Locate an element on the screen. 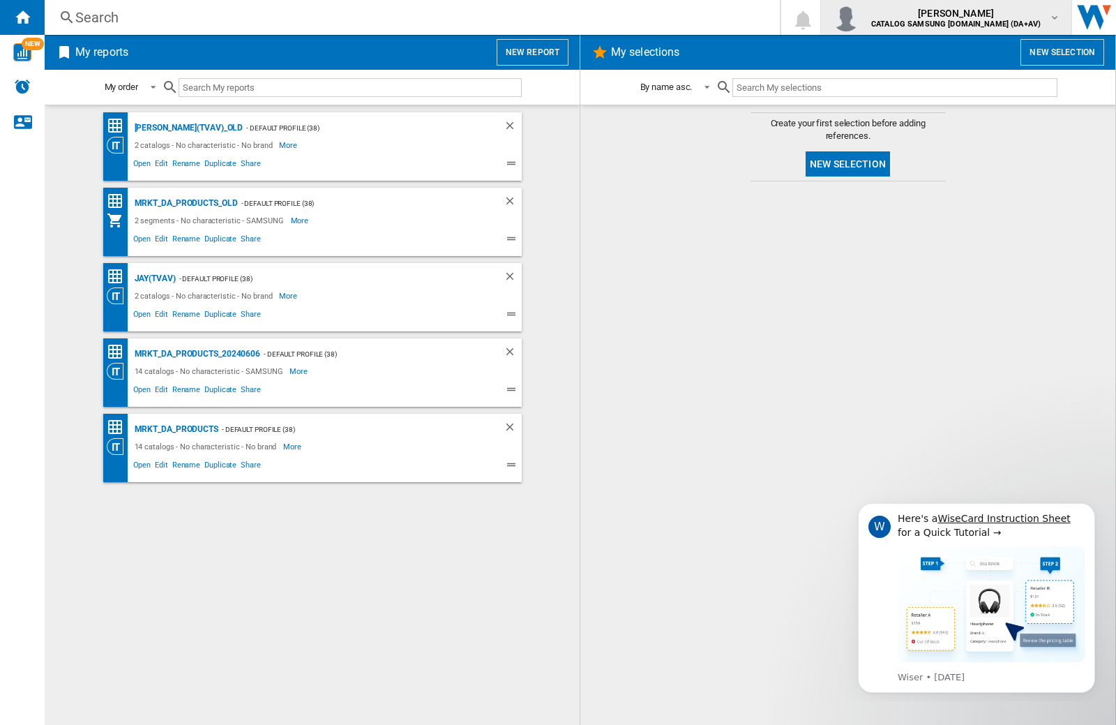 This screenshot has height=725, width=1116. div: By name asc. is located at coordinates (666, 86).